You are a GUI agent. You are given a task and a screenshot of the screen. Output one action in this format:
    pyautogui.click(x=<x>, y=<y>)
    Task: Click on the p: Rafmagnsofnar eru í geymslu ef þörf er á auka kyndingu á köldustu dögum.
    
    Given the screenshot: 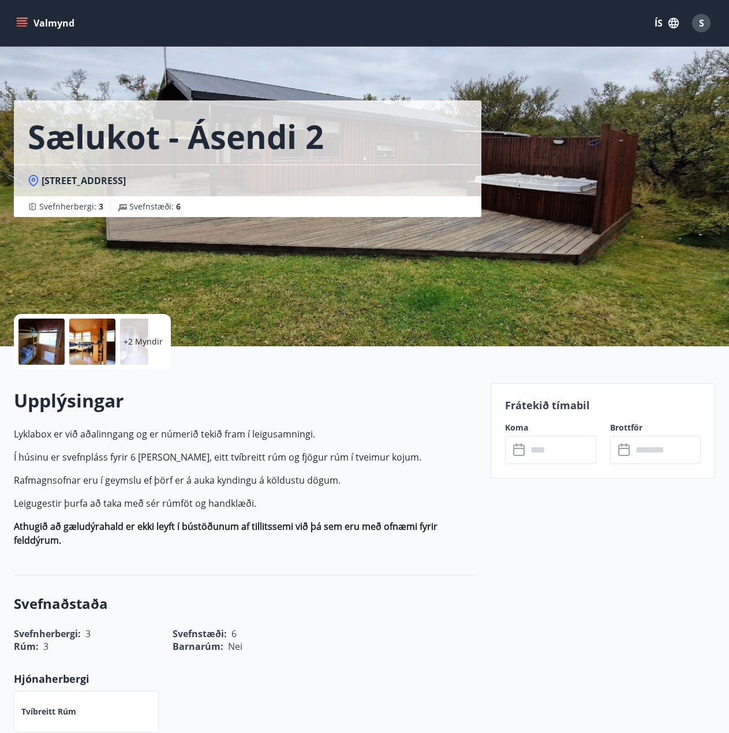 What is the action you would take?
    pyautogui.click(x=245, y=480)
    